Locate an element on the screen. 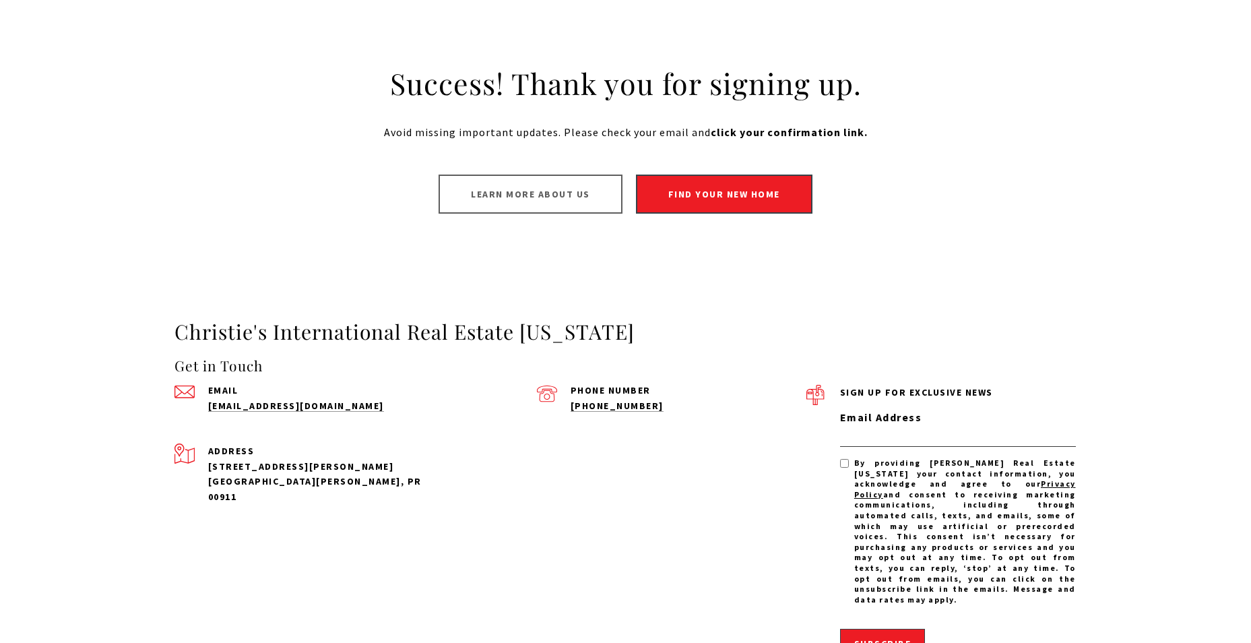 This screenshot has height=643, width=1251. p: Address is located at coordinates (326, 451).